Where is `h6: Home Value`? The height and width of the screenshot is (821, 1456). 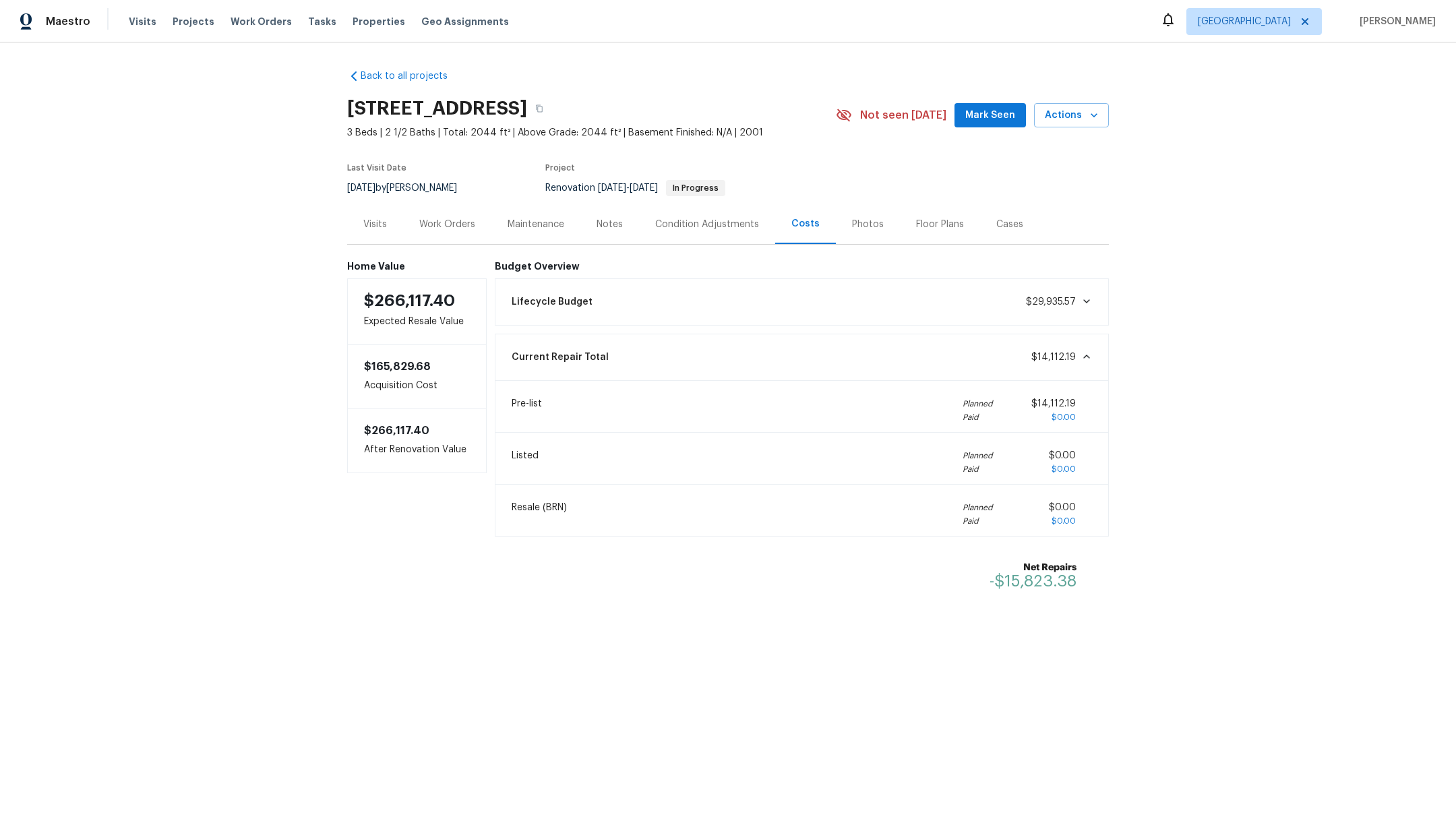
h6: Home Value is located at coordinates (416, 266).